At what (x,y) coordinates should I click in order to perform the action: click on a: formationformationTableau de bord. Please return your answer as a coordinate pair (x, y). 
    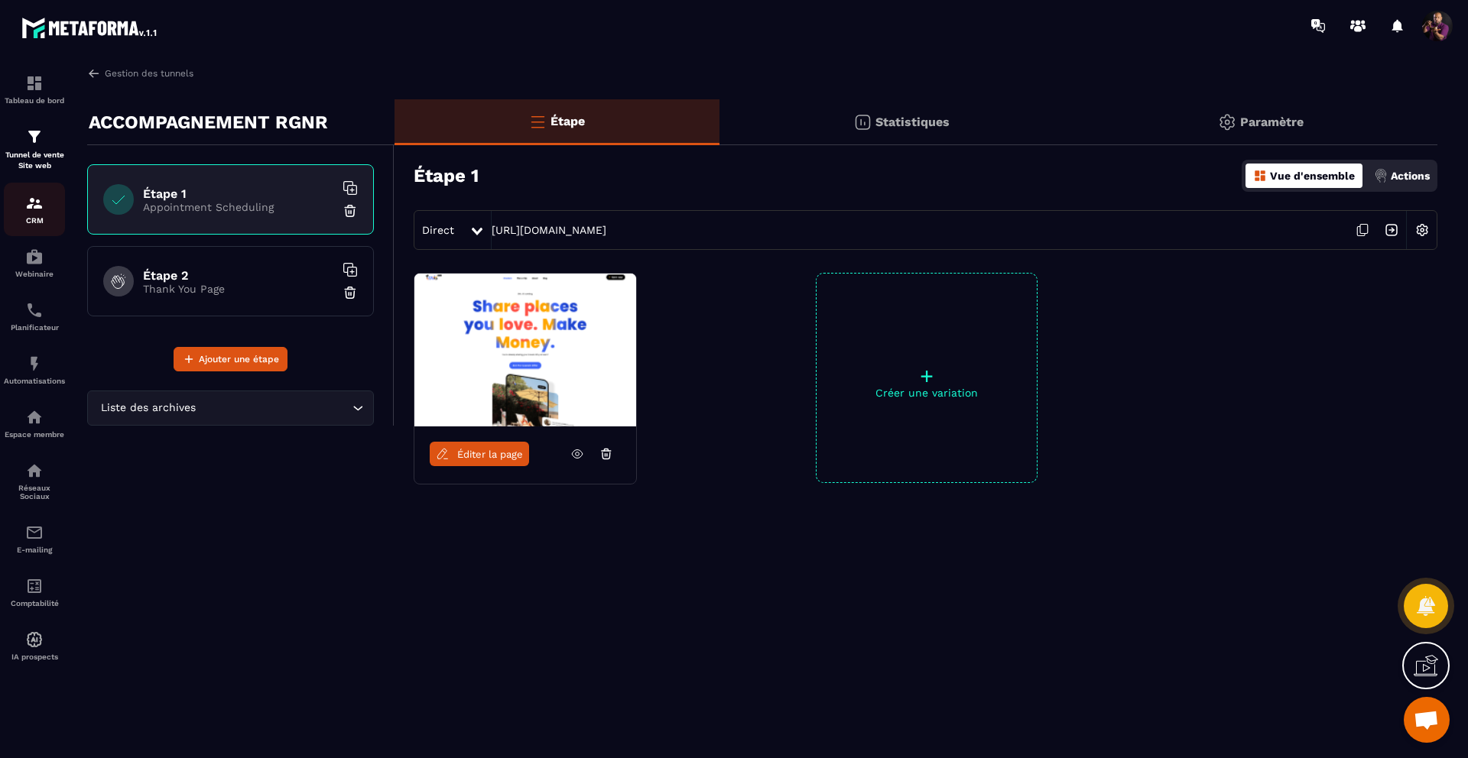
    Looking at the image, I should click on (34, 89).